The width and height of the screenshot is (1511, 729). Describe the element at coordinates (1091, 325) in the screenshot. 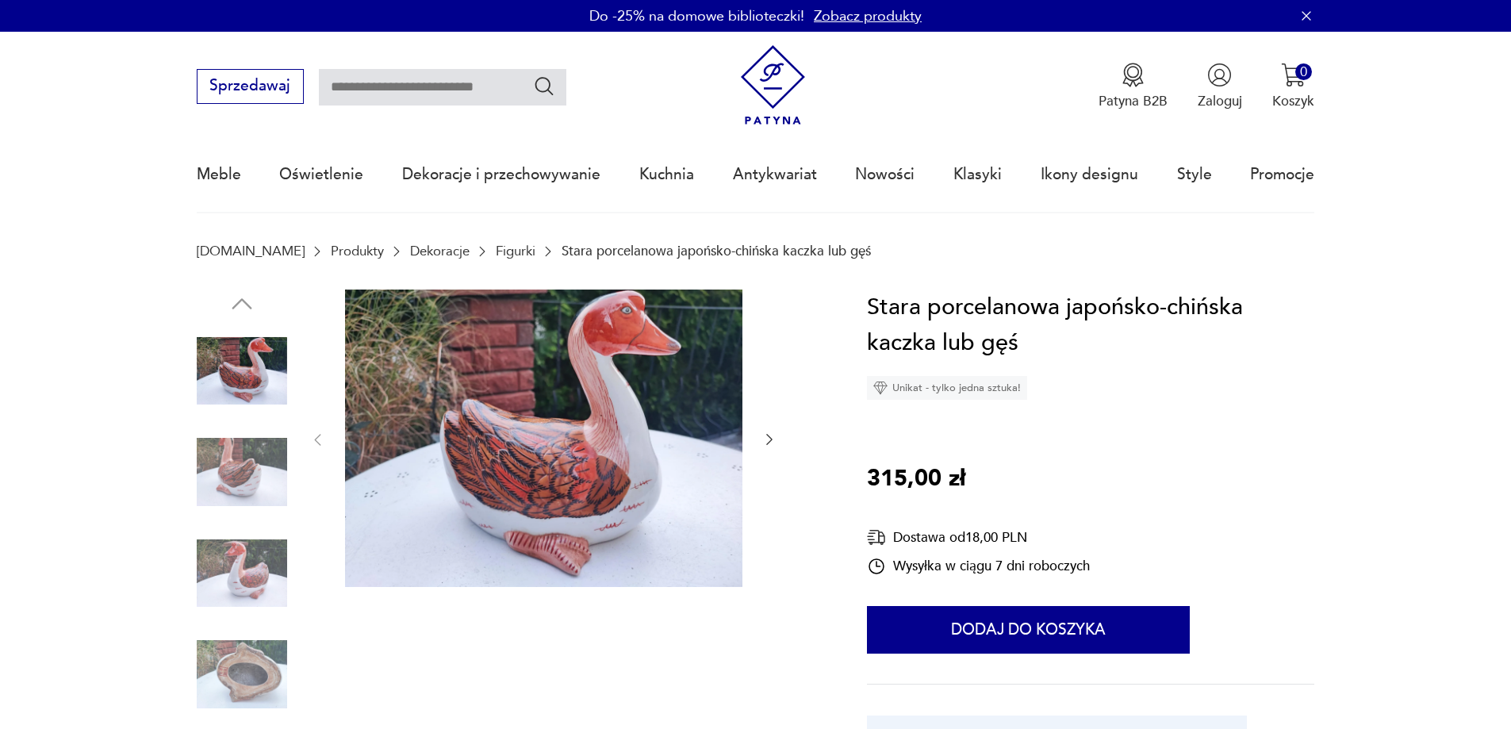

I see `h1: Stara porcelanowa japońsko-chińska kaczka lub gęś` at that location.